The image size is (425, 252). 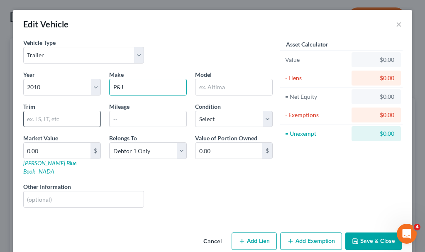 I want to click on label: Other Information, so click(x=47, y=186).